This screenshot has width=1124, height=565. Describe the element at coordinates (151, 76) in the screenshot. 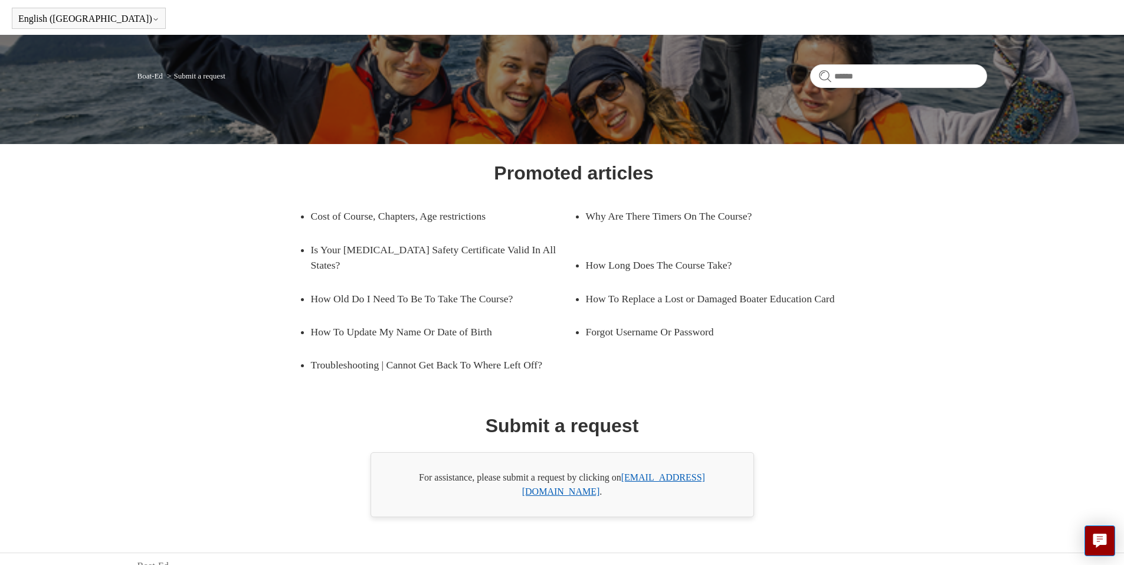

I see `li: Boat-Ed` at that location.